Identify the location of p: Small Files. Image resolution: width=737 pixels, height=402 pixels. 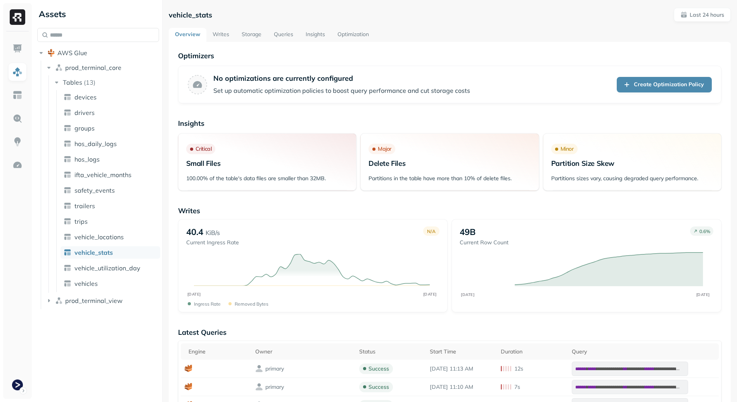
(267, 163).